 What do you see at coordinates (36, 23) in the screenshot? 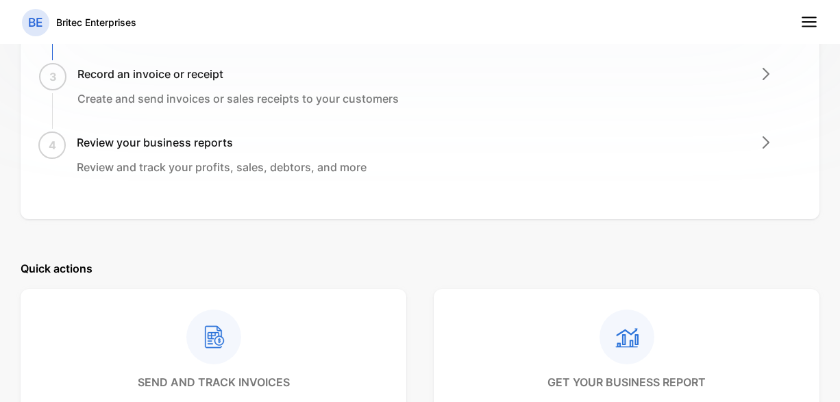
I see `p: BE` at bounding box center [36, 23].